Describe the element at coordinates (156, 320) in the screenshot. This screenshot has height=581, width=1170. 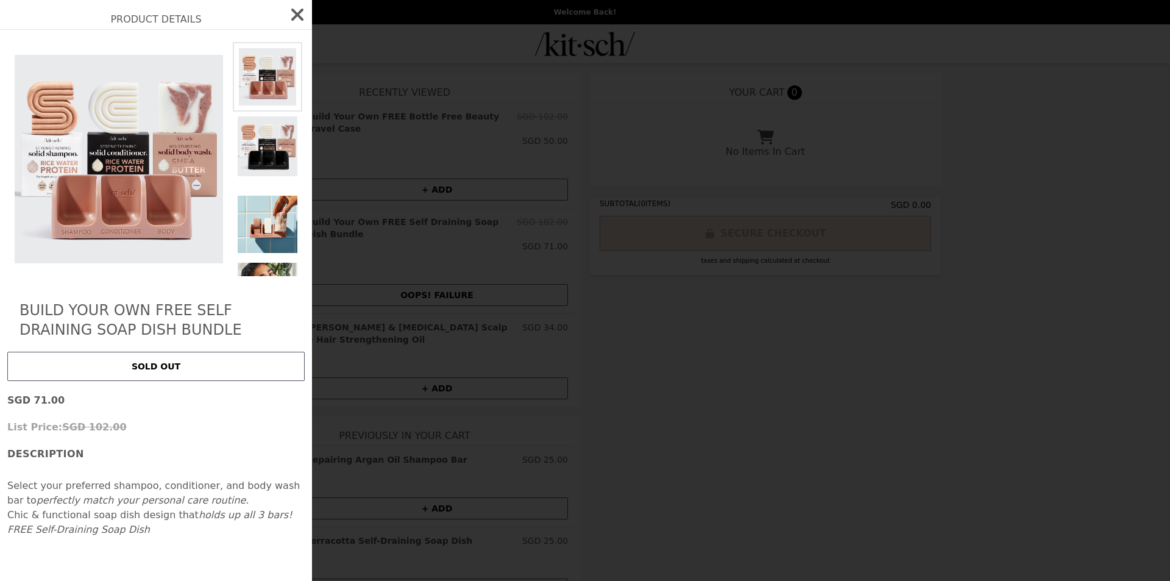
I see `h2: Build Your Own FREE Self Draining Soap Dish Bundle` at that location.